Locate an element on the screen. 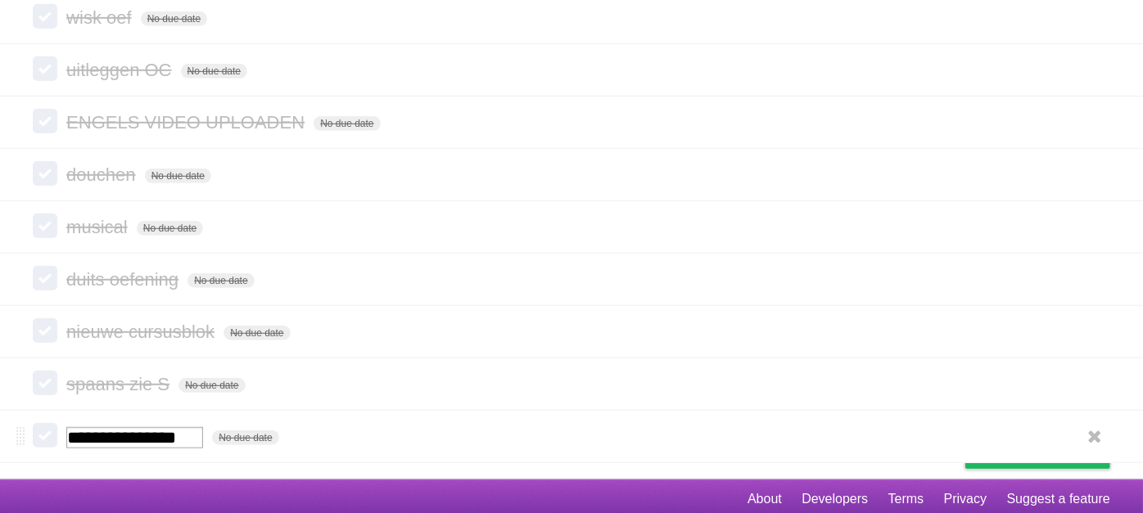 The height and width of the screenshot is (513, 1143). span: duits oefening is located at coordinates (124, 279).